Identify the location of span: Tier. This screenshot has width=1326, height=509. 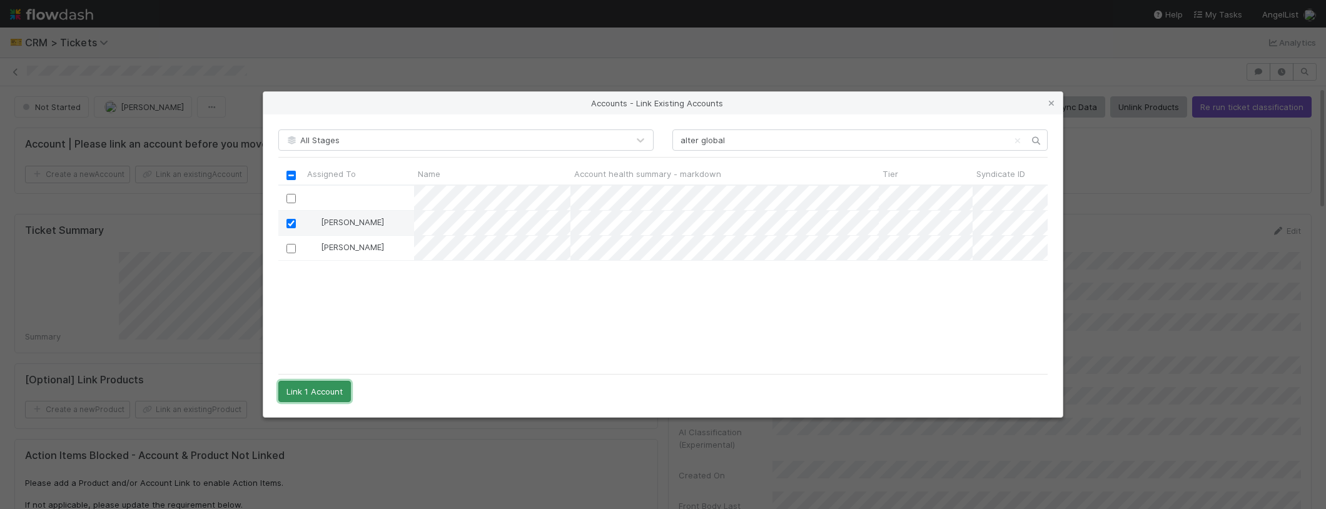
(890, 174).